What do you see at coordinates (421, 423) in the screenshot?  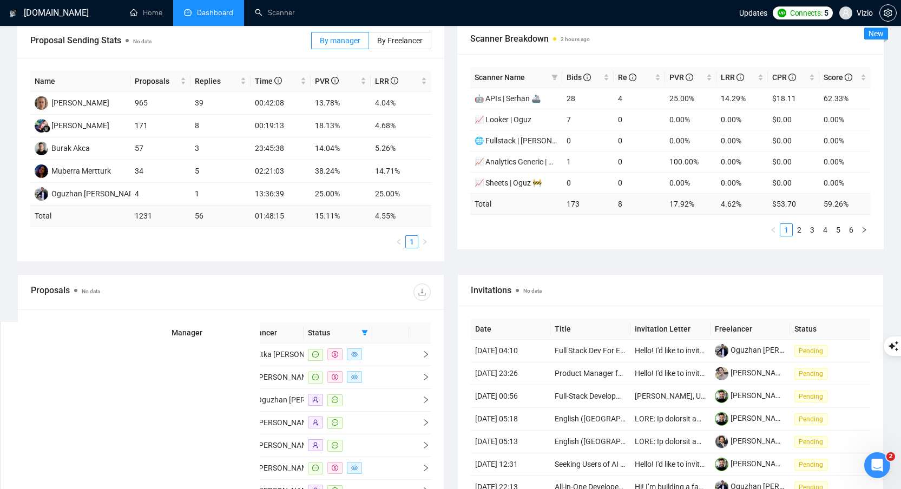 I see `span: right` at bounding box center [421, 423].